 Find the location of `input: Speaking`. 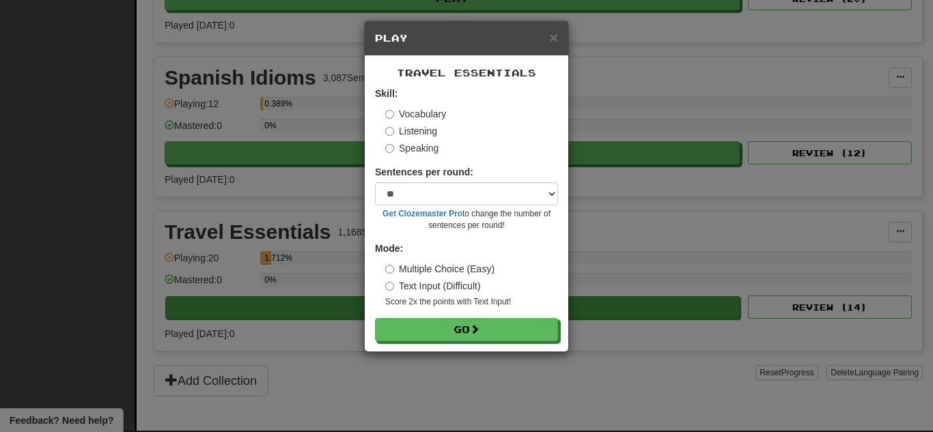

input: Speaking is located at coordinates (389, 148).